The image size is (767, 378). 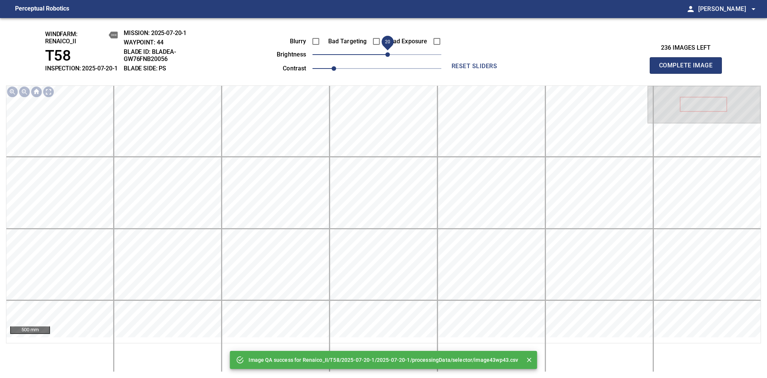 I want to click on label: Blurry, so click(x=286, y=41).